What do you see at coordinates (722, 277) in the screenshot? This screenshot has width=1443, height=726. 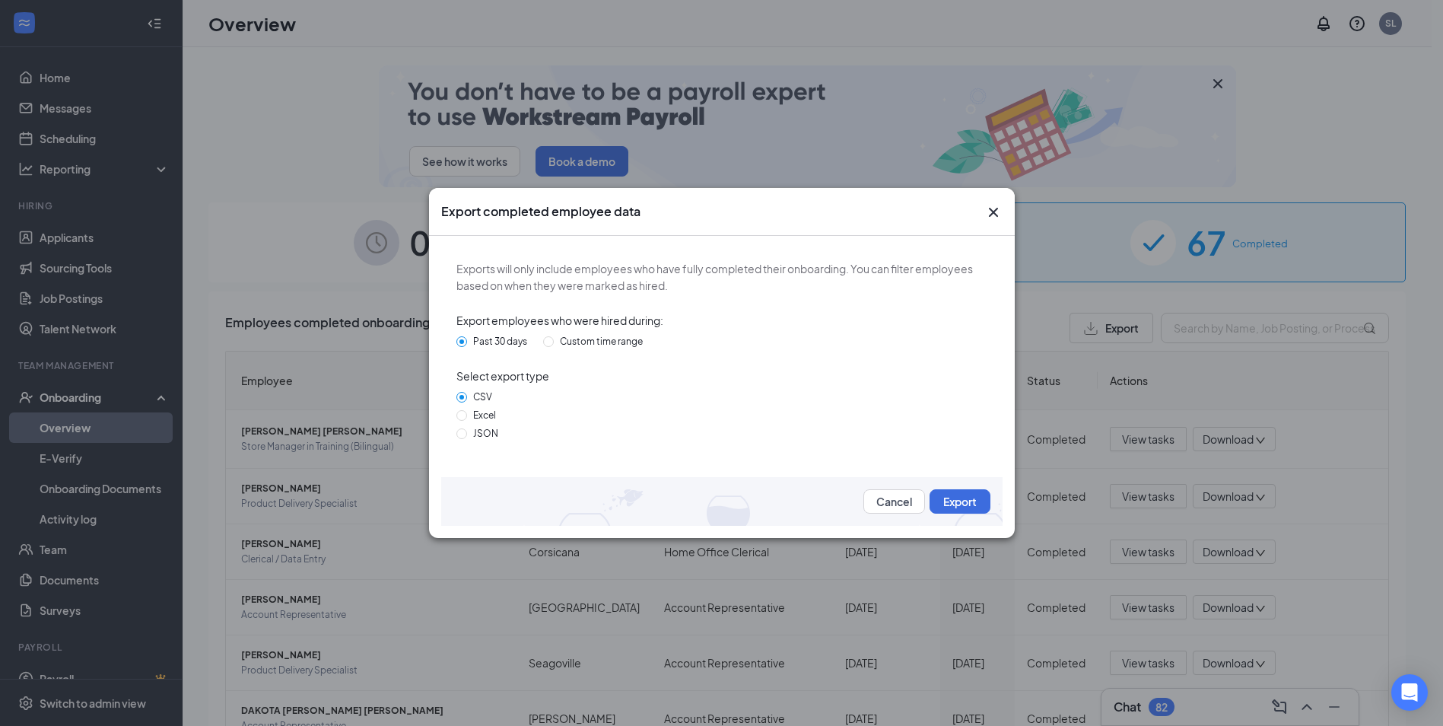 I see `span: Exports will only include employees who have fully completed their onboarding. You can filter emp...` at bounding box center [722, 277].